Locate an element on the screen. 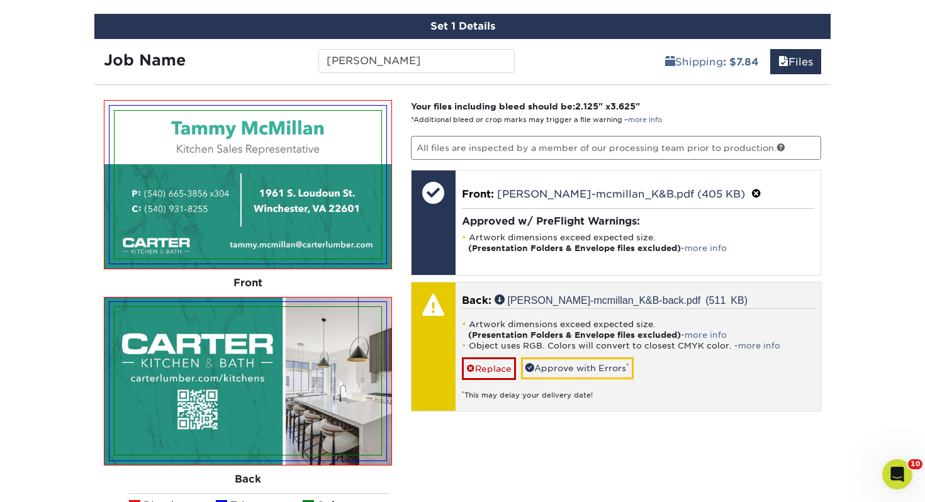 Image resolution: width=925 pixels, height=502 pixels. li: Object uses RGB. Colors will convert to closest CMYK color. - is located at coordinates (638, 345).